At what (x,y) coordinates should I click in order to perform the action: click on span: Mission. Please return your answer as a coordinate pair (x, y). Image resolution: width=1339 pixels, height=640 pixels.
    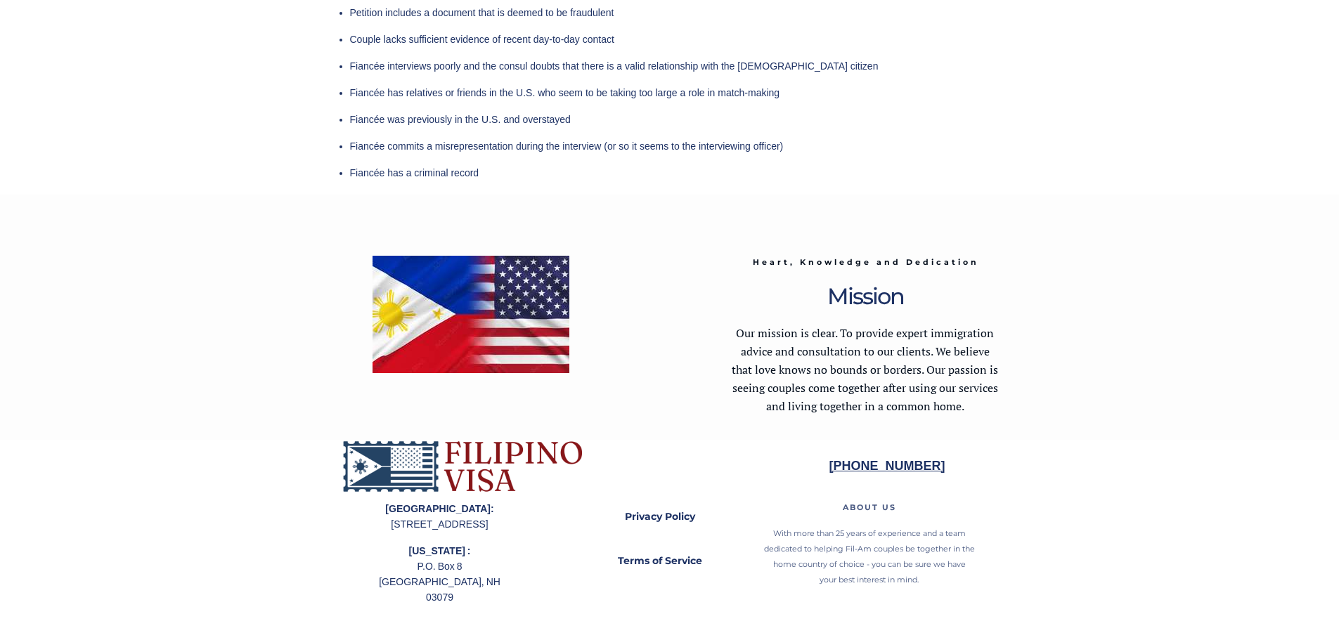
    Looking at the image, I should click on (865, 296).